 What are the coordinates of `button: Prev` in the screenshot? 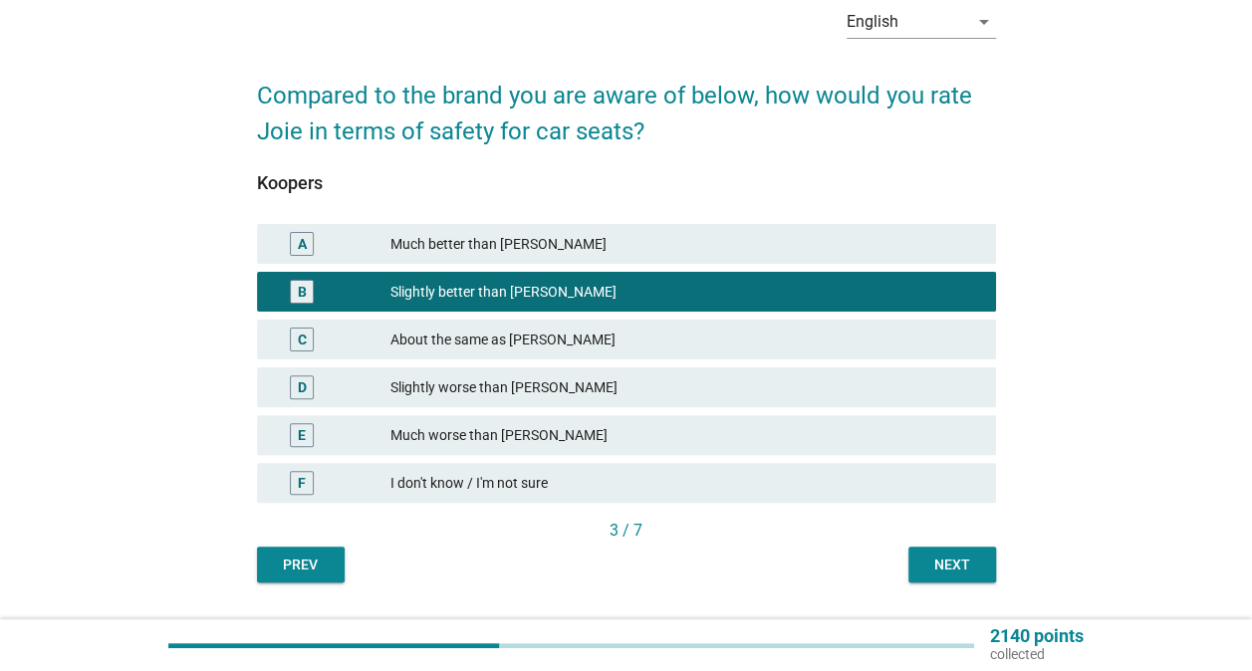 It's located at (301, 565).